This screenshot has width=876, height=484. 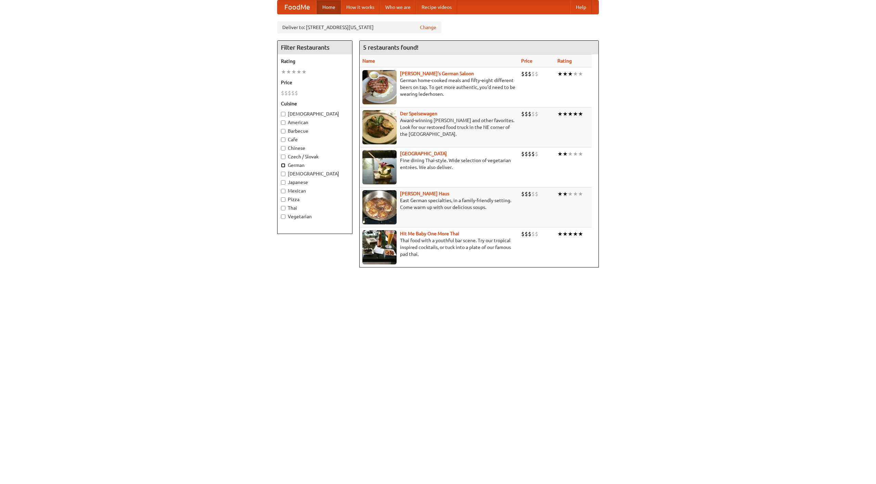 I want to click on b: Der Speisewagen, so click(x=418, y=114).